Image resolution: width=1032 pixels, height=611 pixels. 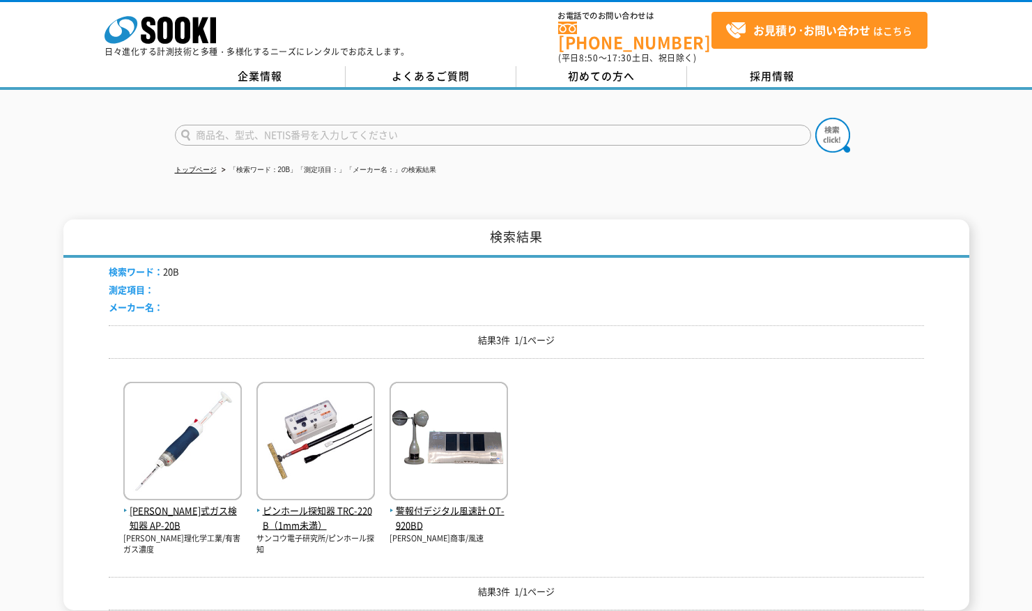 What do you see at coordinates (183, 442) in the screenshot?
I see `img: AP-20B` at bounding box center [183, 442].